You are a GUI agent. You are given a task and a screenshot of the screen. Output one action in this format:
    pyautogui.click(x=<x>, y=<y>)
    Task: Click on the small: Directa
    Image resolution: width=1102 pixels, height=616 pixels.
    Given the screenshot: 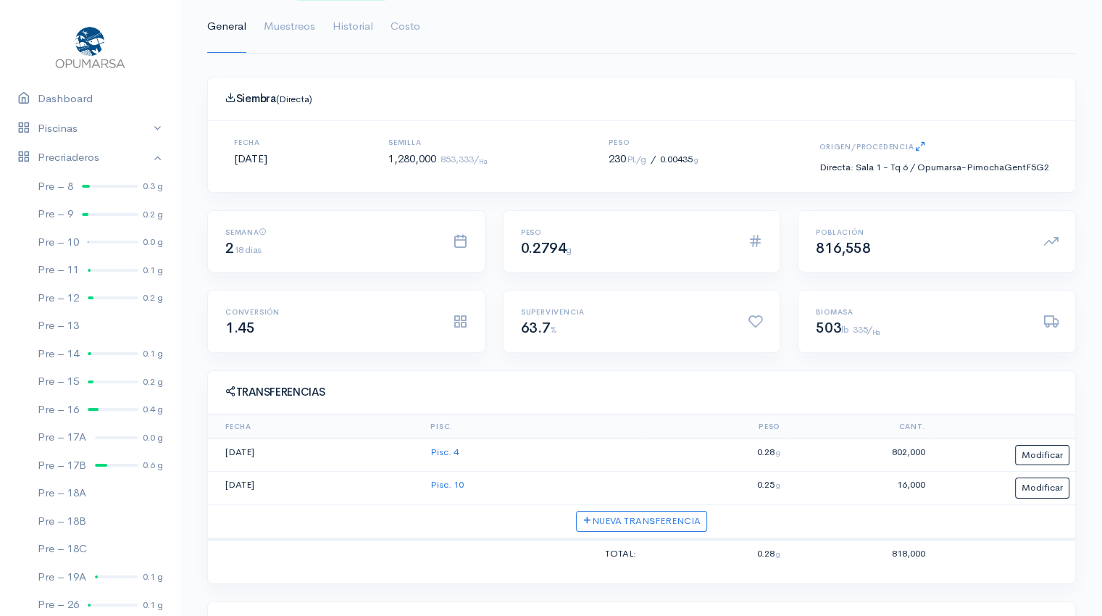 What is the action you would take?
    pyautogui.click(x=835, y=167)
    